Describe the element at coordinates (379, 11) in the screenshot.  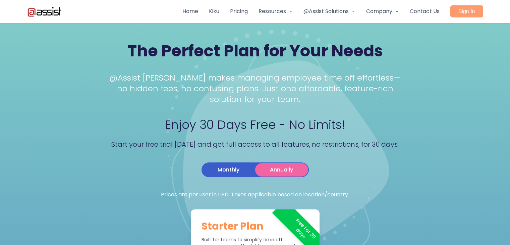
I see `span: Company` at that location.